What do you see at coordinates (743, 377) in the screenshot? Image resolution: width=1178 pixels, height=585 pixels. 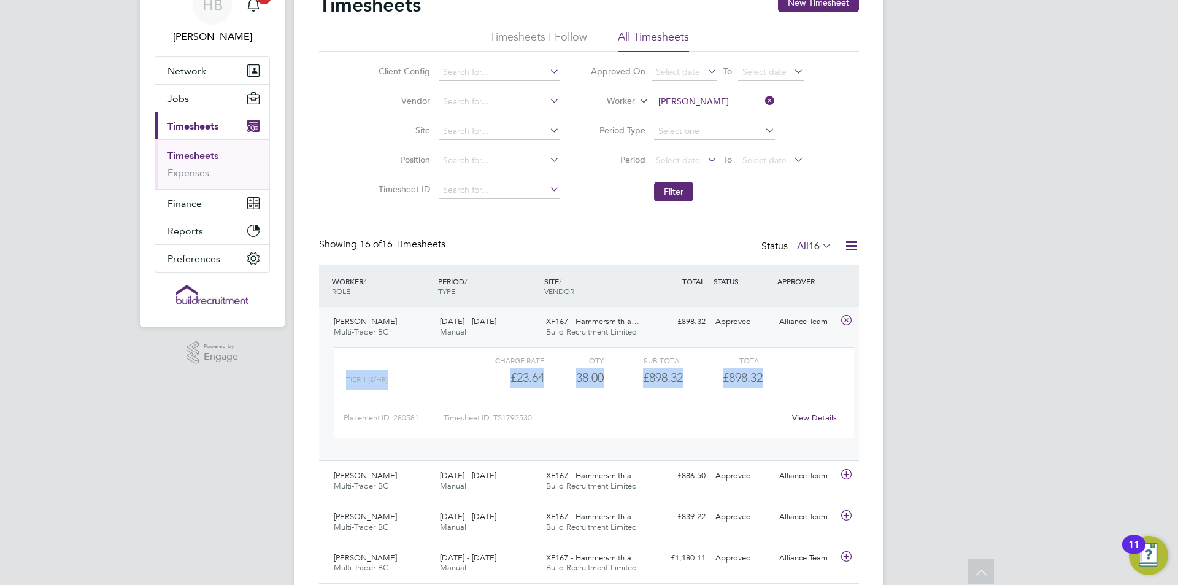 I see `span: £898.32` at bounding box center [743, 377].